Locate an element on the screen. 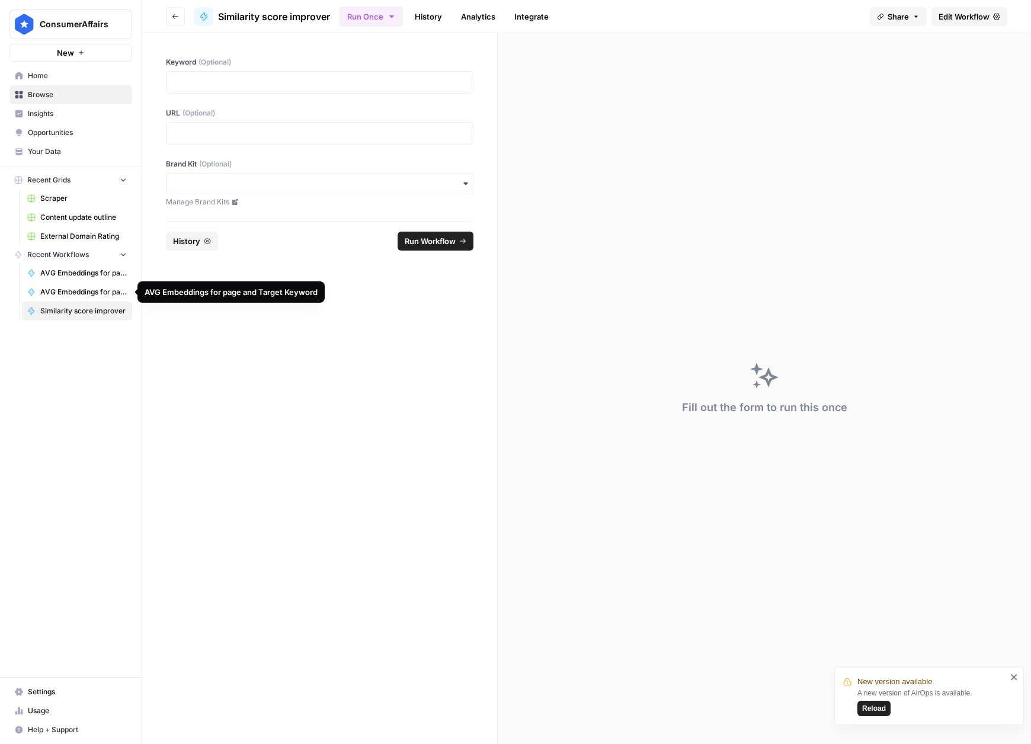 The height and width of the screenshot is (744, 1031). span: Opportunities is located at coordinates (77, 133).